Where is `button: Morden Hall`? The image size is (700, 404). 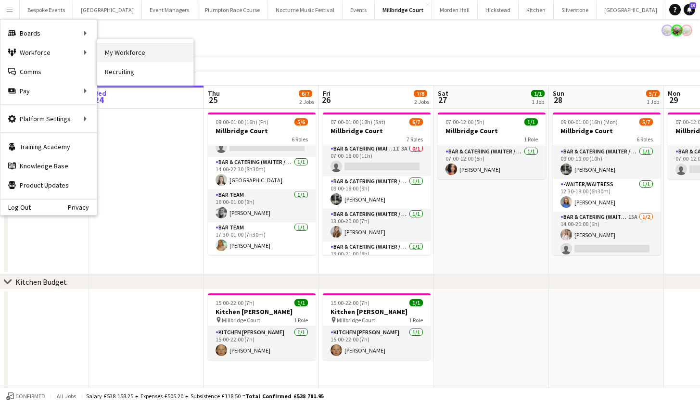
button: Morden Hall is located at coordinates (455, 10).